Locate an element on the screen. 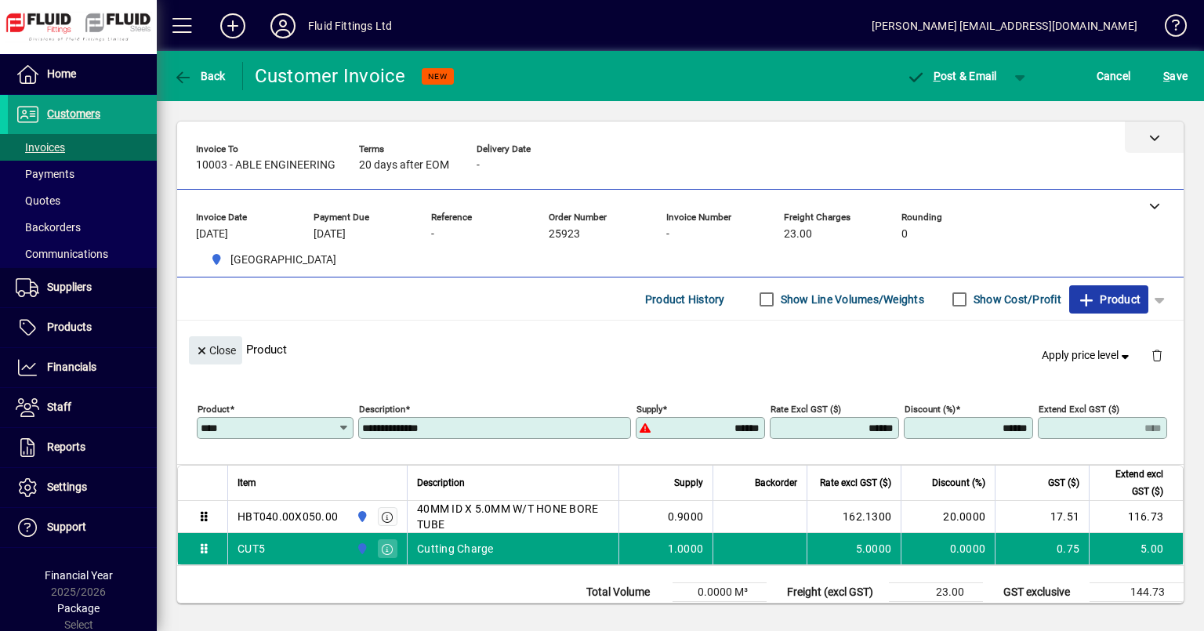 The image size is (1204, 631). a: Suppliers is located at coordinates (82, 288).